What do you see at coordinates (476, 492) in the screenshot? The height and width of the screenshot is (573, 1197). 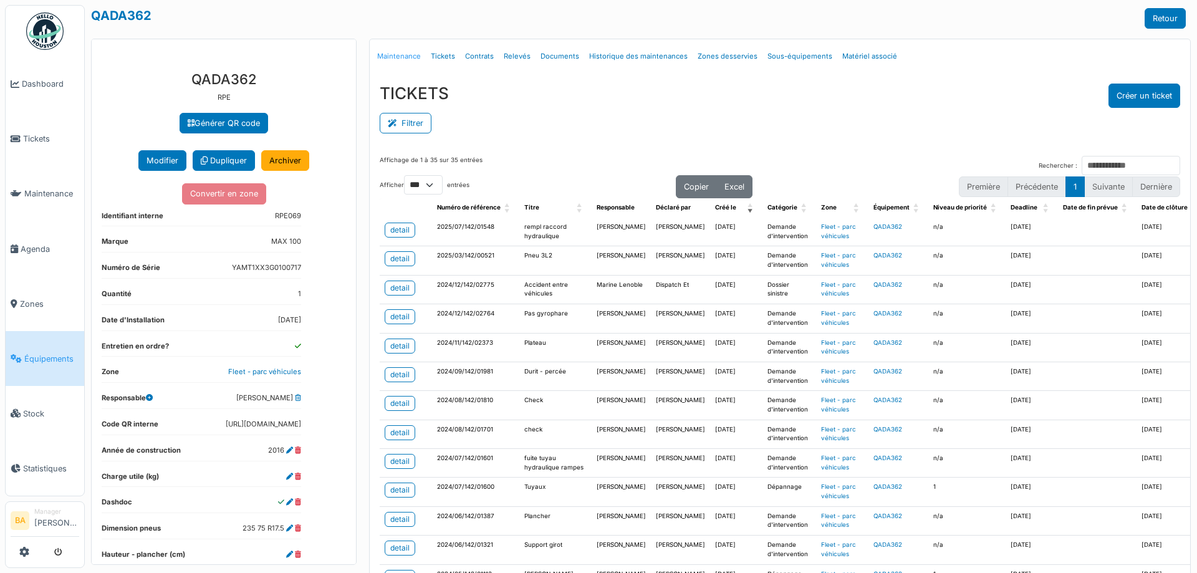 I see `td: 2024/07/142/01600` at bounding box center [476, 492].